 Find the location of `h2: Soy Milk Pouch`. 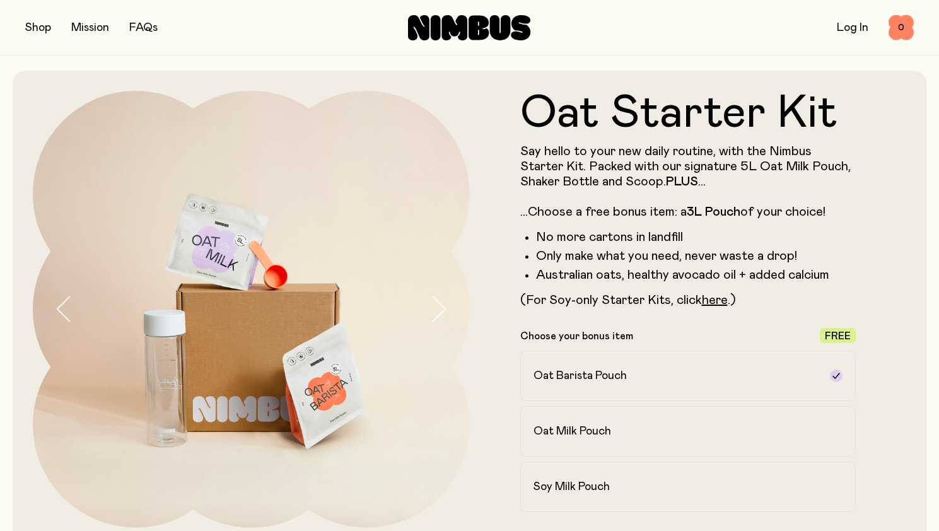

h2: Soy Milk Pouch is located at coordinates (571, 487).